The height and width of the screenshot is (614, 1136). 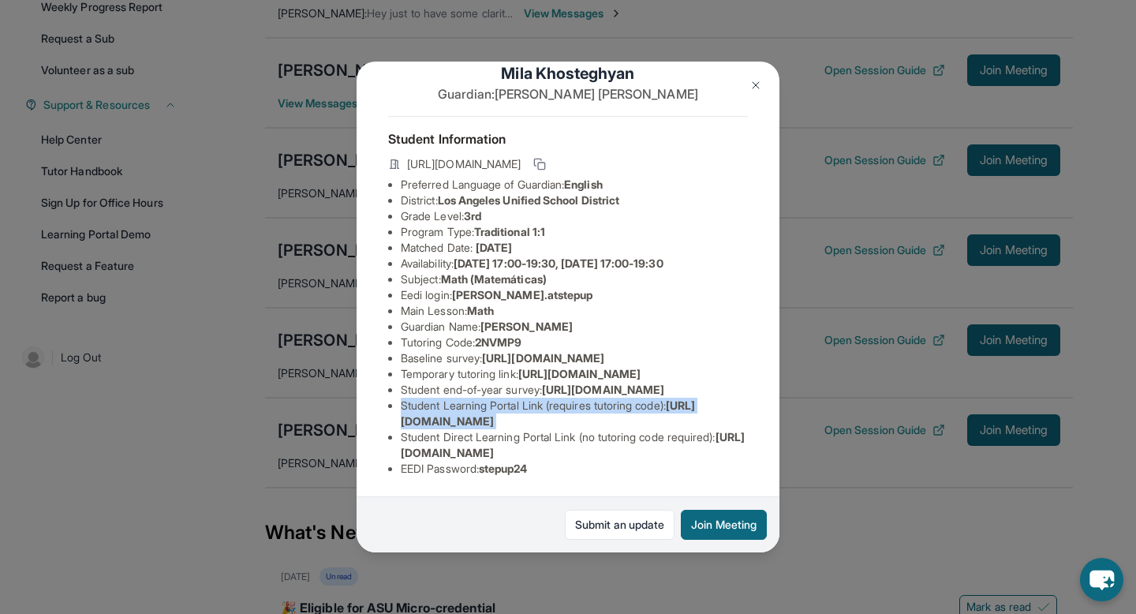 What do you see at coordinates (574, 295) in the screenshot?
I see `li: Eedi login :` at bounding box center [574, 295].